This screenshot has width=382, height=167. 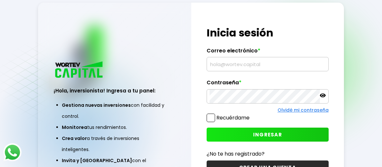 I want to click on span: Monitorea, so click(x=74, y=127).